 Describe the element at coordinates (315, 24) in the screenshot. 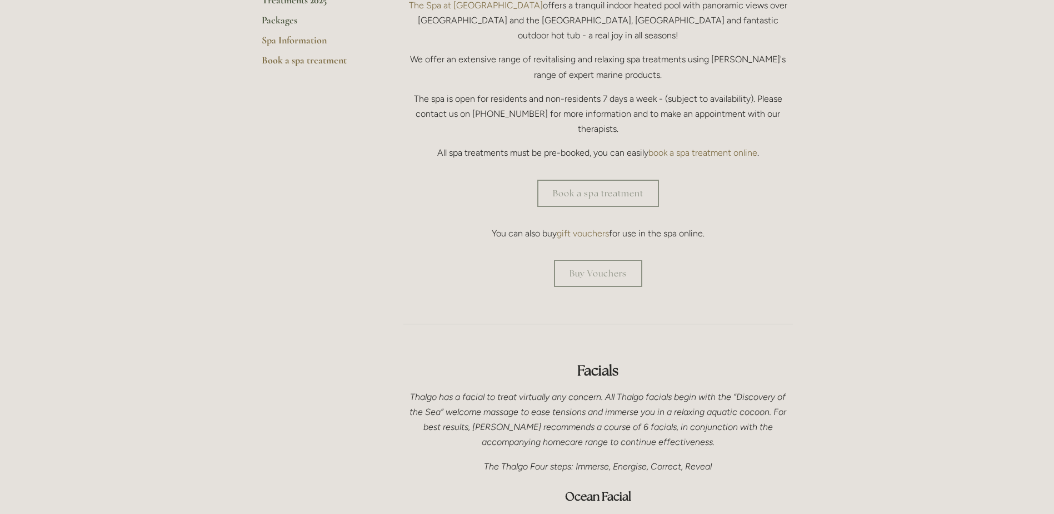

I see `a: Packages` at that location.